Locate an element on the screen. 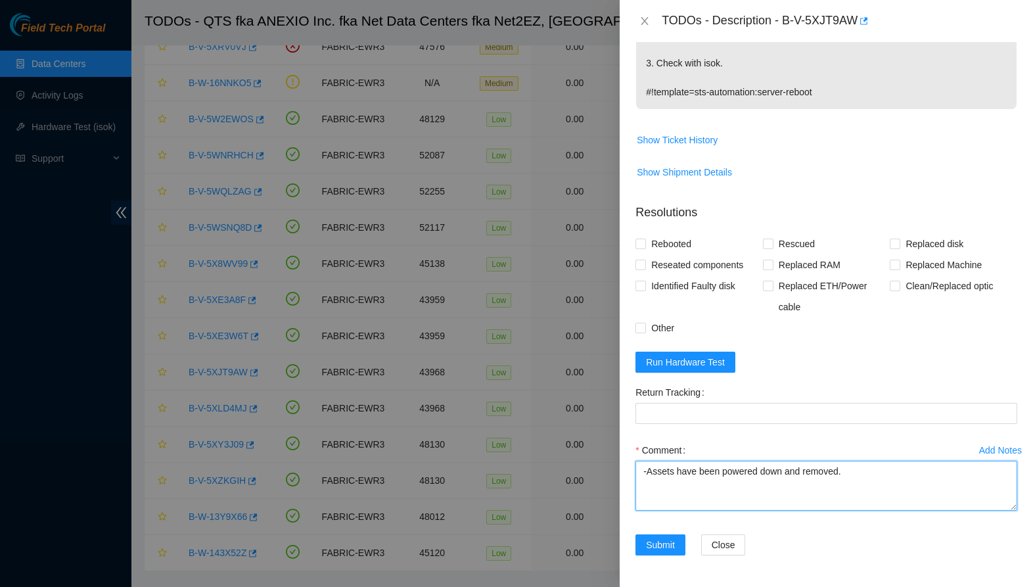  span: Run Hardware Test is located at coordinates (685, 362).